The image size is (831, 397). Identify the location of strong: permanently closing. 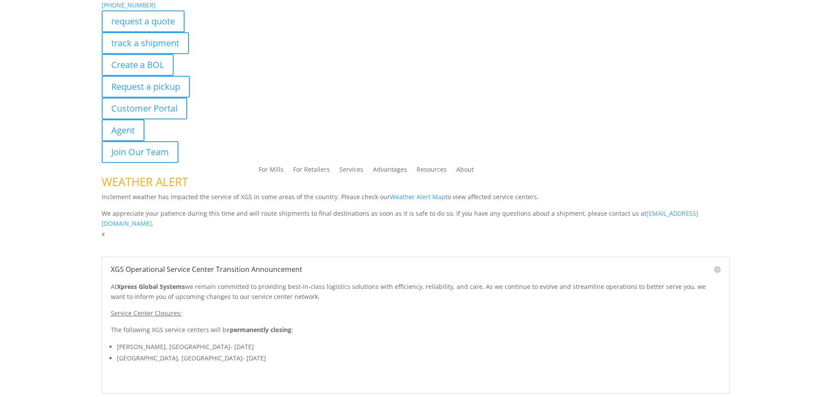
(260, 330).